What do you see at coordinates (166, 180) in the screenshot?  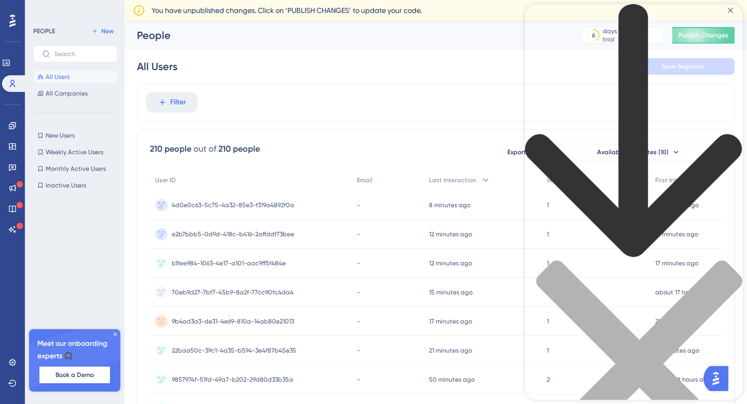 I see `span: User ID` at bounding box center [166, 180].